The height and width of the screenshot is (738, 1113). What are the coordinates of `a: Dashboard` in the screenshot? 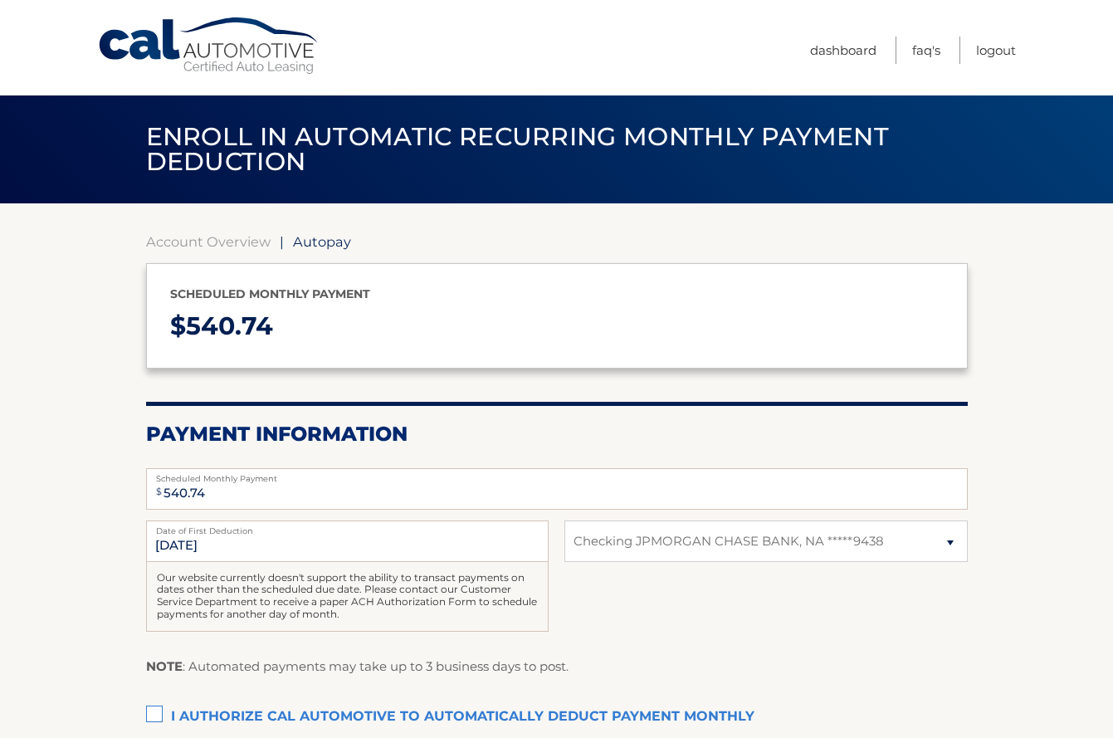 It's located at (843, 50).